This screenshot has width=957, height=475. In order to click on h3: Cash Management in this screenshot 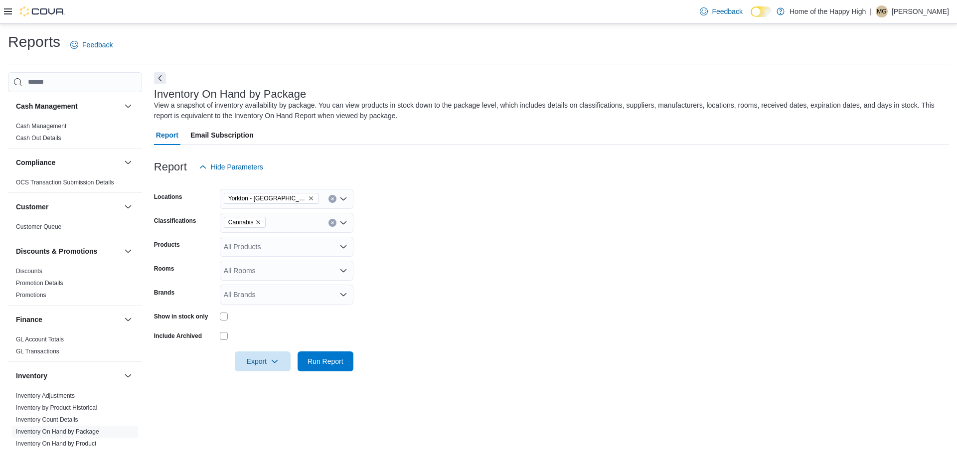, I will do `click(47, 106)`.